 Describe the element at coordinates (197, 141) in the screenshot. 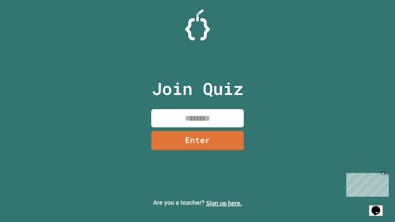

I see `a: Enter` at that location.